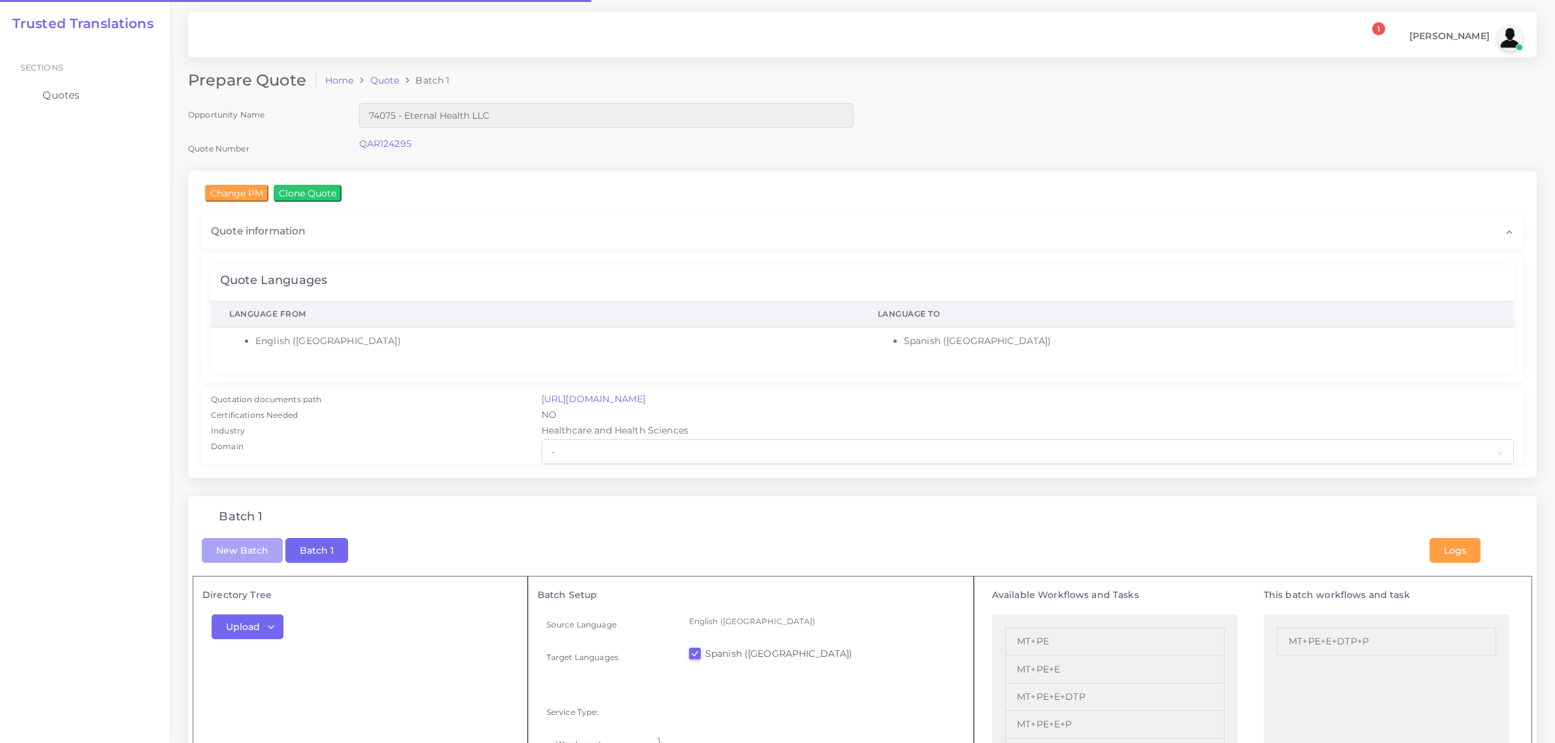  I want to click on button: Upload, so click(247, 627).